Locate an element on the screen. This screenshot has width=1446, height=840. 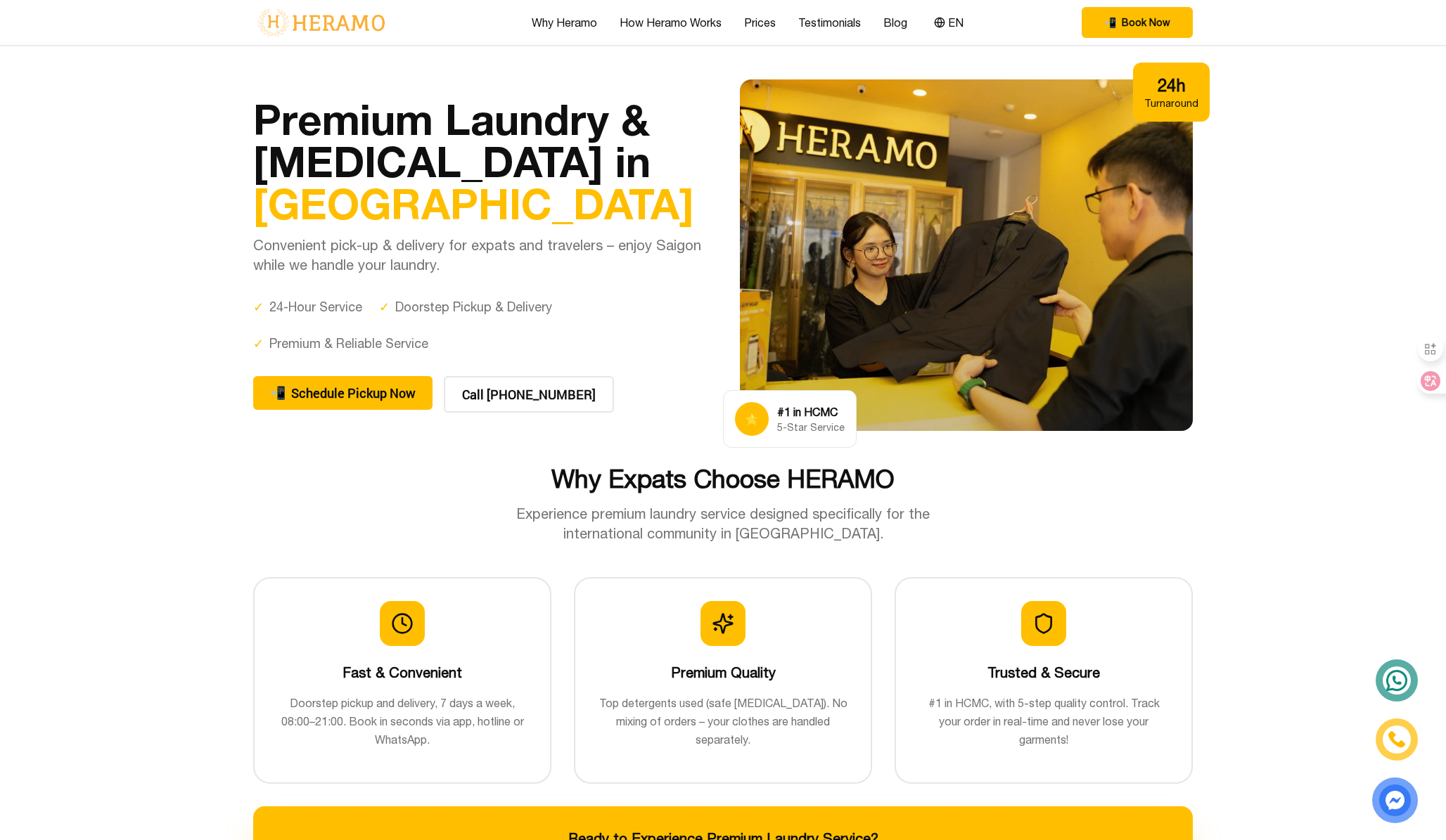
div: 24h is located at coordinates (1171, 85).